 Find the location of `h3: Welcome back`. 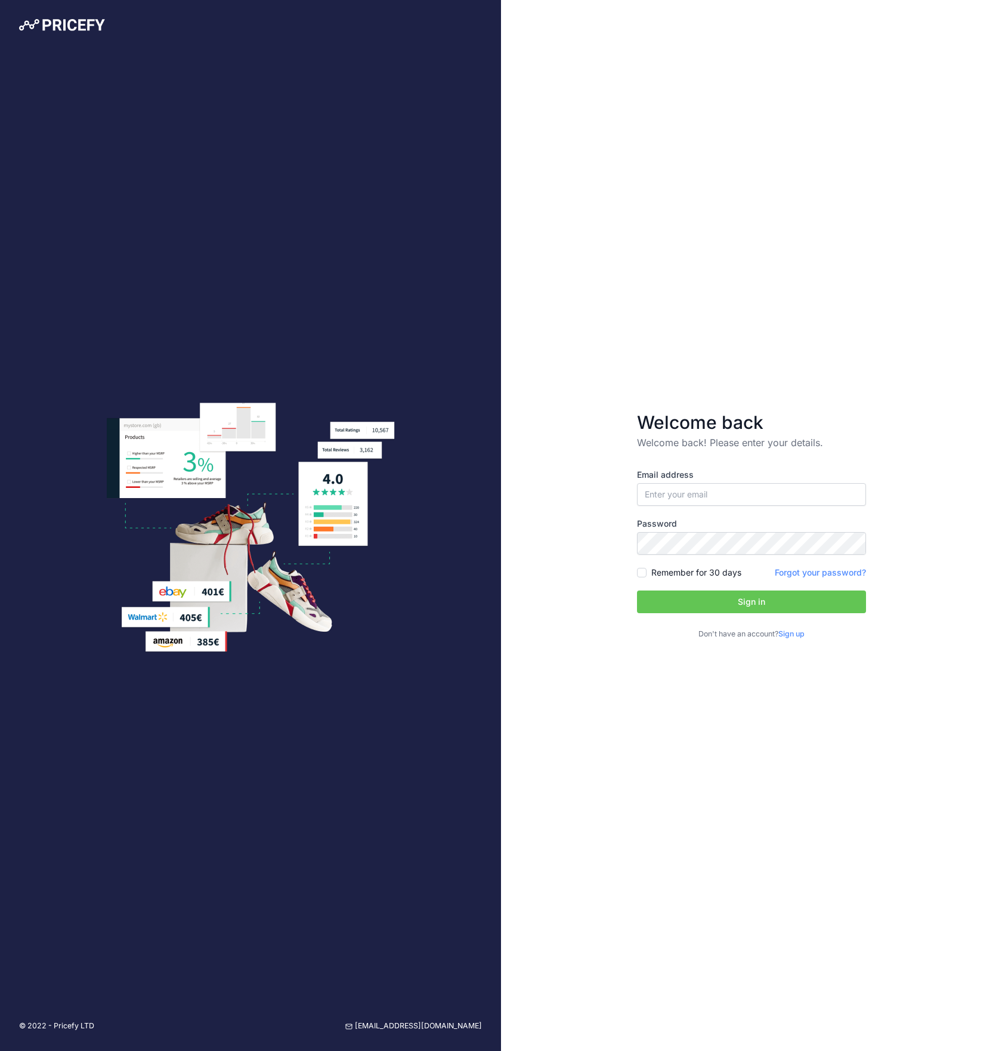

h3: Welcome back is located at coordinates (752, 422).